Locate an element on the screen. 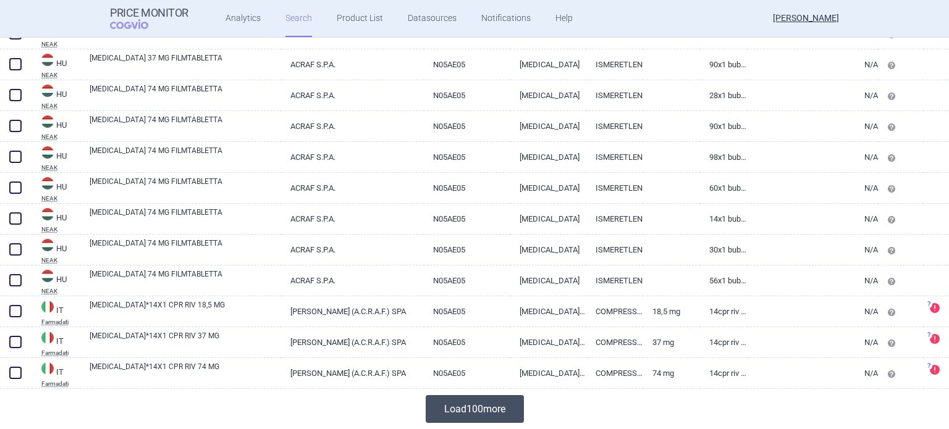 The image size is (949, 429). a: 14CPR RIV 37MG is located at coordinates (723, 342).